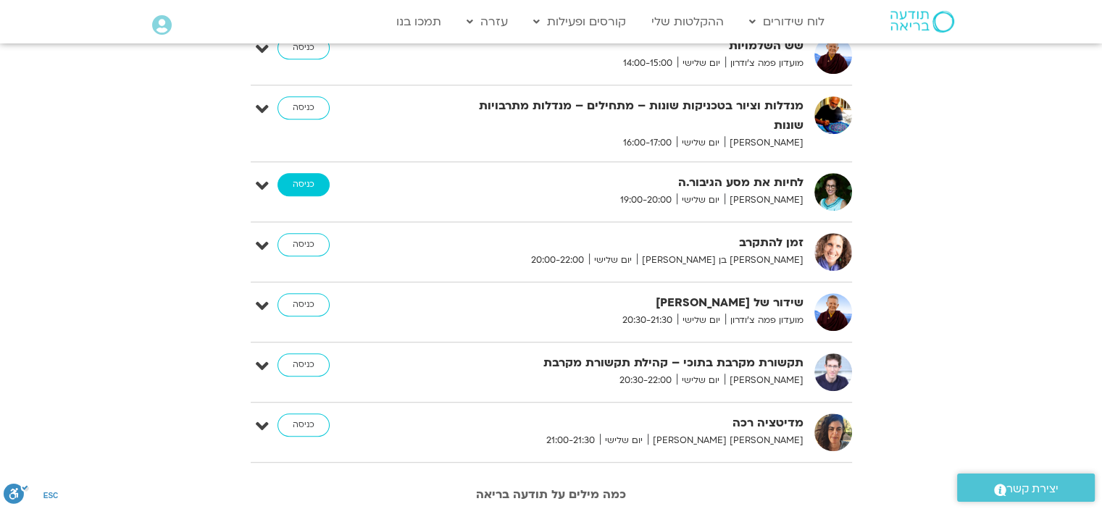 The image size is (1102, 509). What do you see at coordinates (626, 46) in the screenshot?
I see `strong: שש השלמויות` at bounding box center [626, 46].